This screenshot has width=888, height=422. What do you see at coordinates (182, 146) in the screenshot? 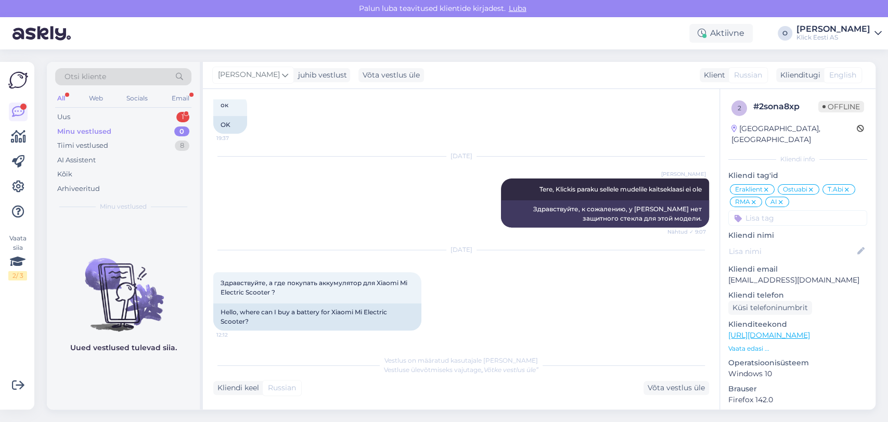
I see `div: 8` at bounding box center [182, 146].